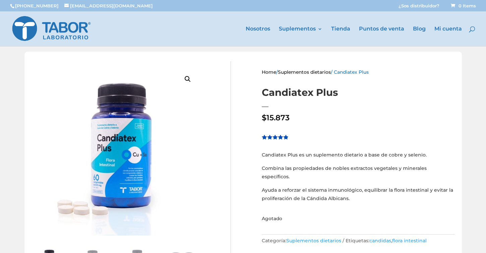 The width and height of the screenshot is (486, 253). What do you see at coordinates (275, 153) in the screenshot?
I see `span: Valorado sobre 5 basado en puntuaciones de clientes` at bounding box center [275, 153].